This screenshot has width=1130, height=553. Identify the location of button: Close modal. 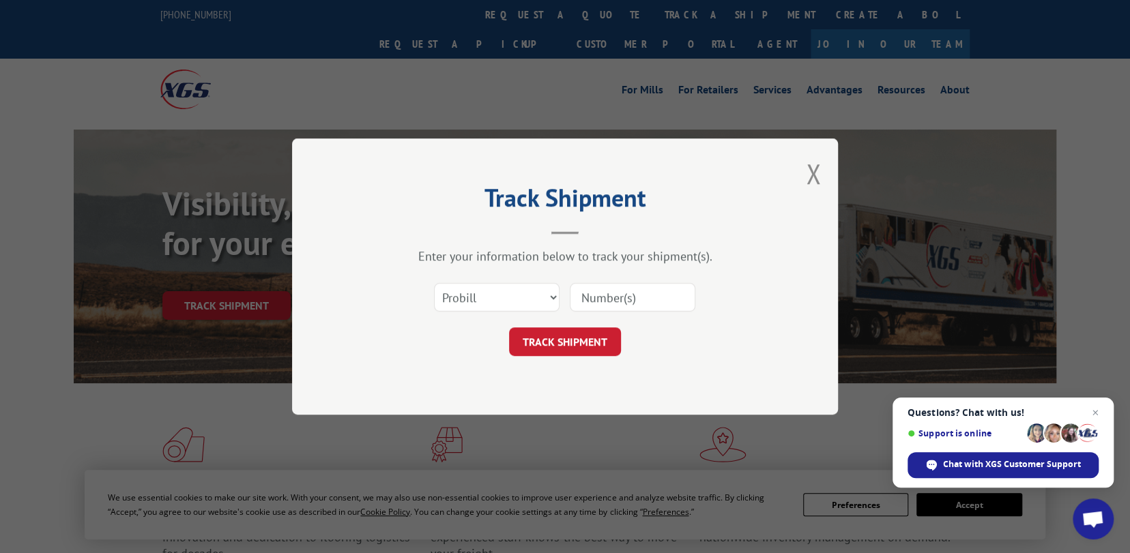
(813, 173).